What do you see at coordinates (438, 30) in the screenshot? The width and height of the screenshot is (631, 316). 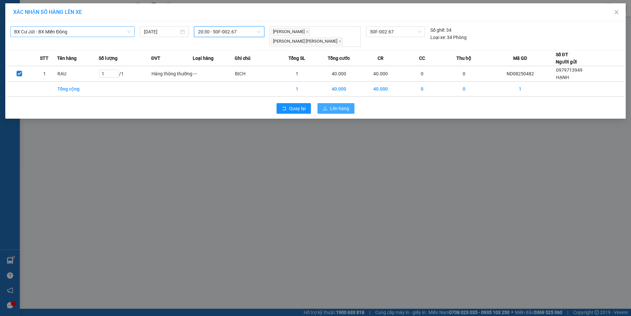 I see `span: Số ghế:` at bounding box center [438, 30].